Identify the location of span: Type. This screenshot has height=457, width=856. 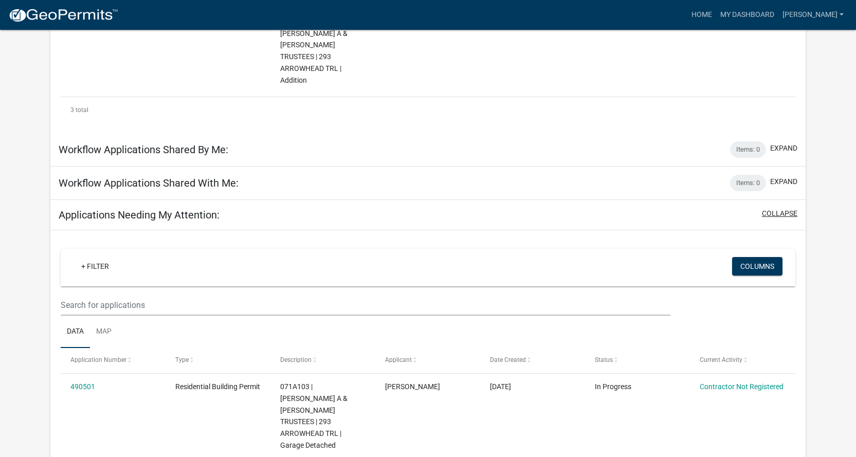
(182, 360).